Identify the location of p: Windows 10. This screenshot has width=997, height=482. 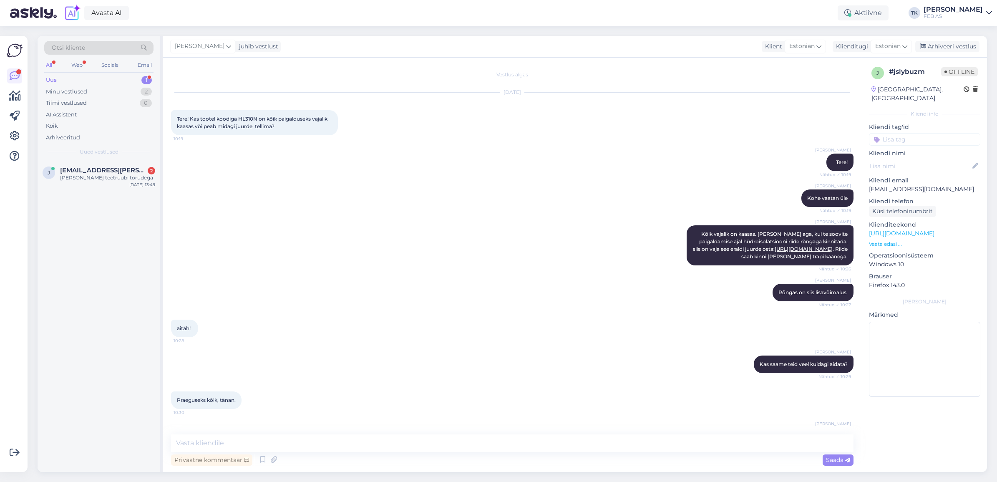
(924, 264).